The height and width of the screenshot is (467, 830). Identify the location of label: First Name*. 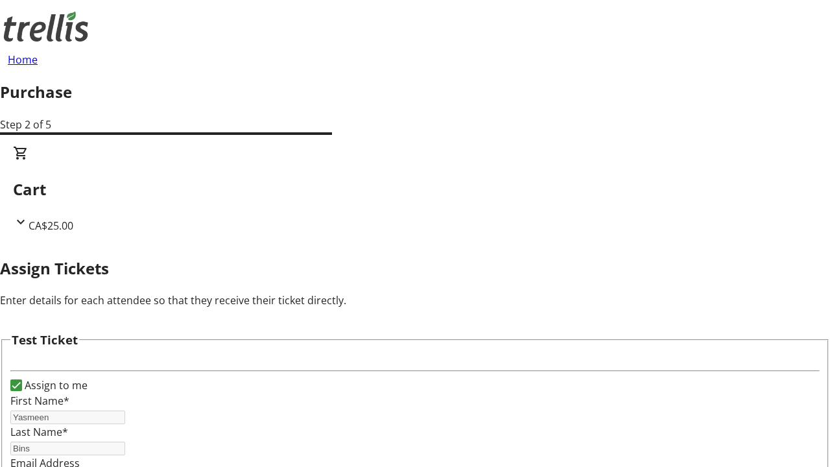
(40, 401).